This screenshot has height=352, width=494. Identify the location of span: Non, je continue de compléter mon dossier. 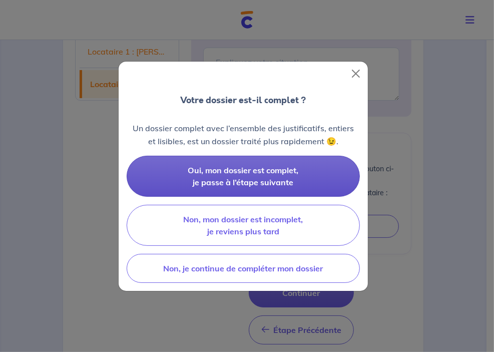
(243, 268).